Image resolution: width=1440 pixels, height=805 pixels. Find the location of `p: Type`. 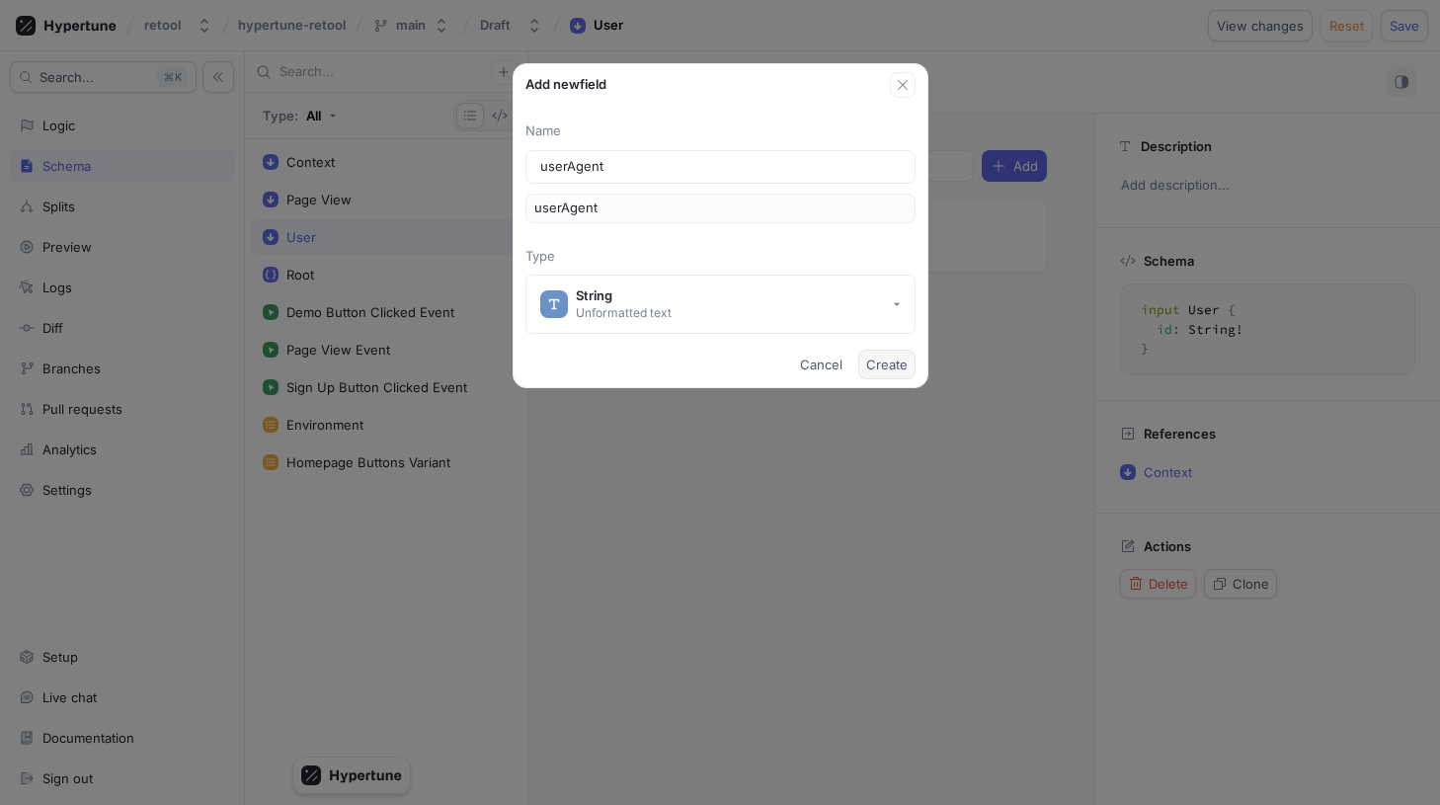

p: Type is located at coordinates (720, 257).